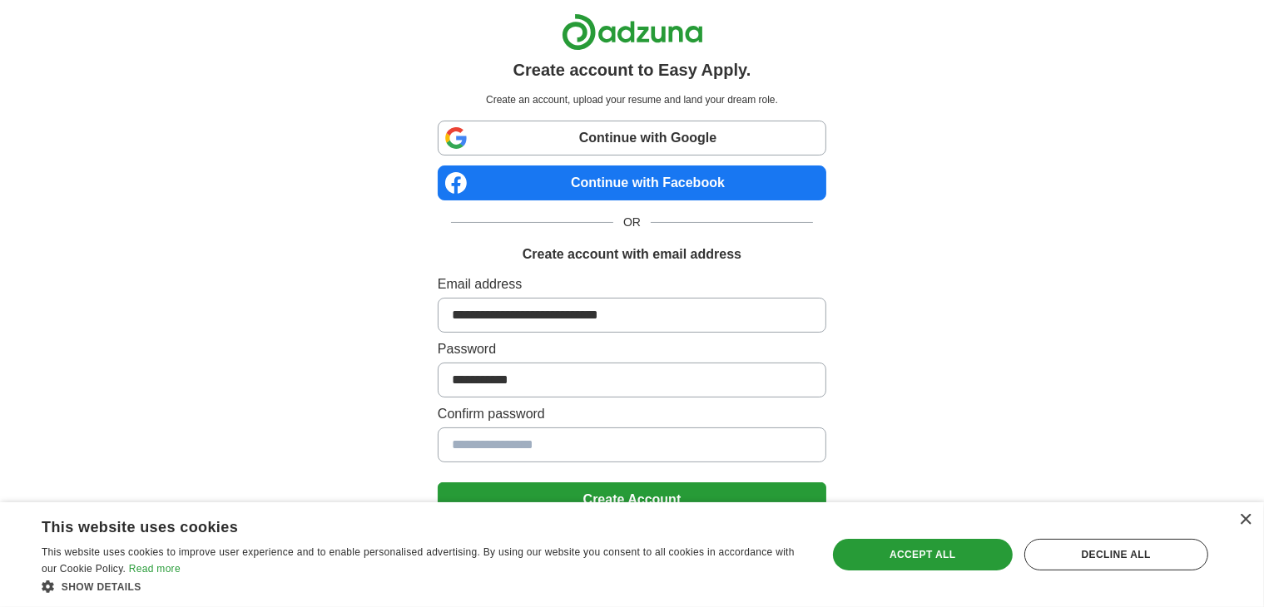 This screenshot has height=607, width=1264. What do you see at coordinates (1116, 555) in the screenshot?
I see `div: Decline all` at bounding box center [1116, 555].